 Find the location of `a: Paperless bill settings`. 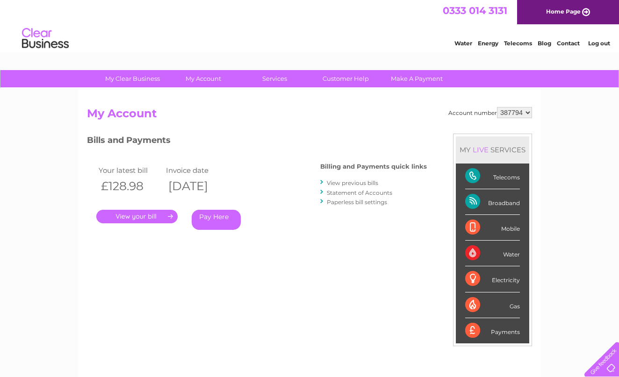

a: Paperless bill settings is located at coordinates (357, 202).